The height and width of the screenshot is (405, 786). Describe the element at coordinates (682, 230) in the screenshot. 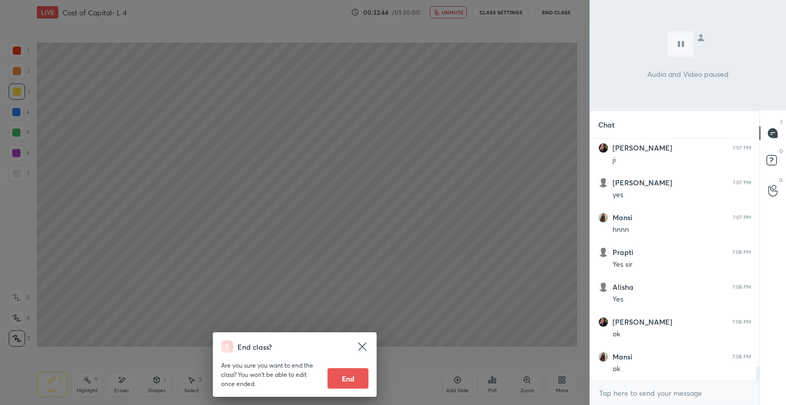

I see `div: hnnn` at that location.